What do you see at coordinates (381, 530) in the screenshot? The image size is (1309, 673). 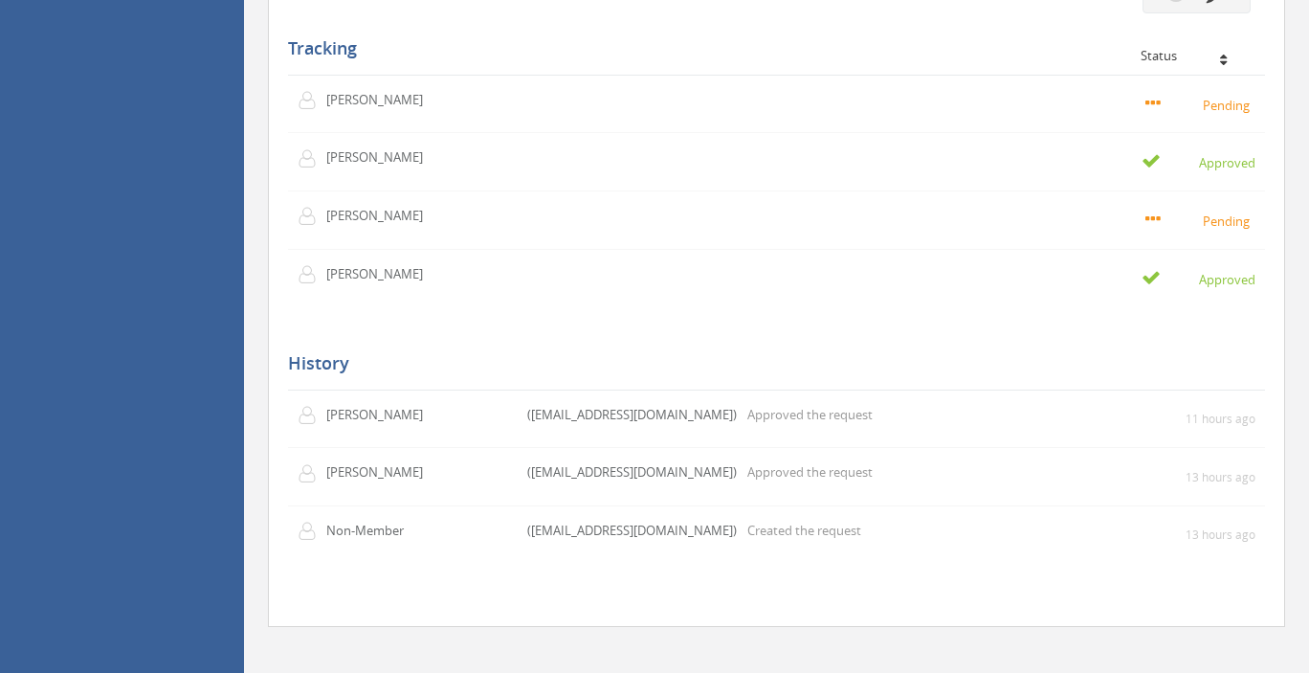 I see `p: Non-Member` at bounding box center [381, 530].